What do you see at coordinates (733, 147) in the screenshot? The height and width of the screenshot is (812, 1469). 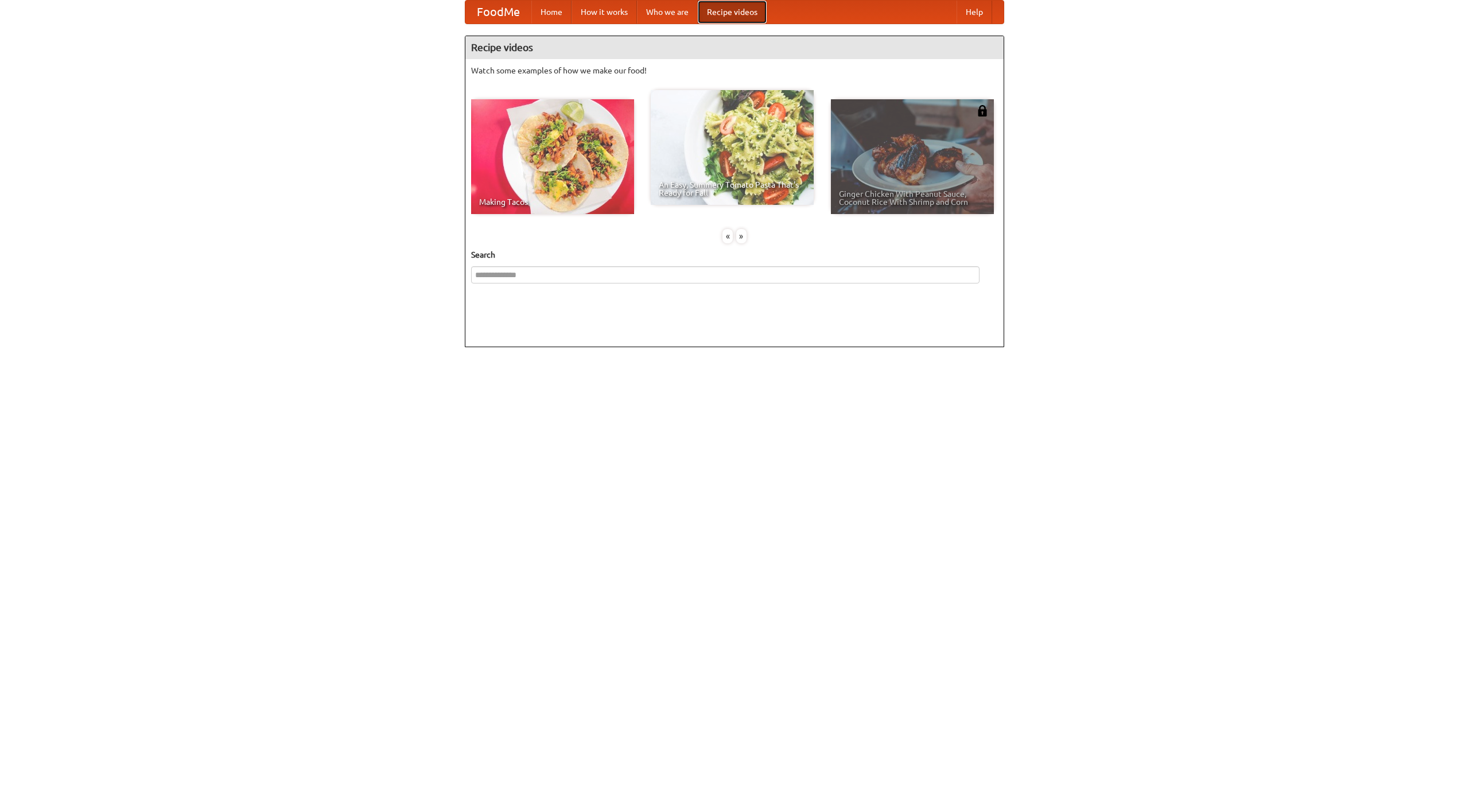 I see `a: An Easy, Summery Tomato Pasta That's Ready for Fall` at bounding box center [733, 147].